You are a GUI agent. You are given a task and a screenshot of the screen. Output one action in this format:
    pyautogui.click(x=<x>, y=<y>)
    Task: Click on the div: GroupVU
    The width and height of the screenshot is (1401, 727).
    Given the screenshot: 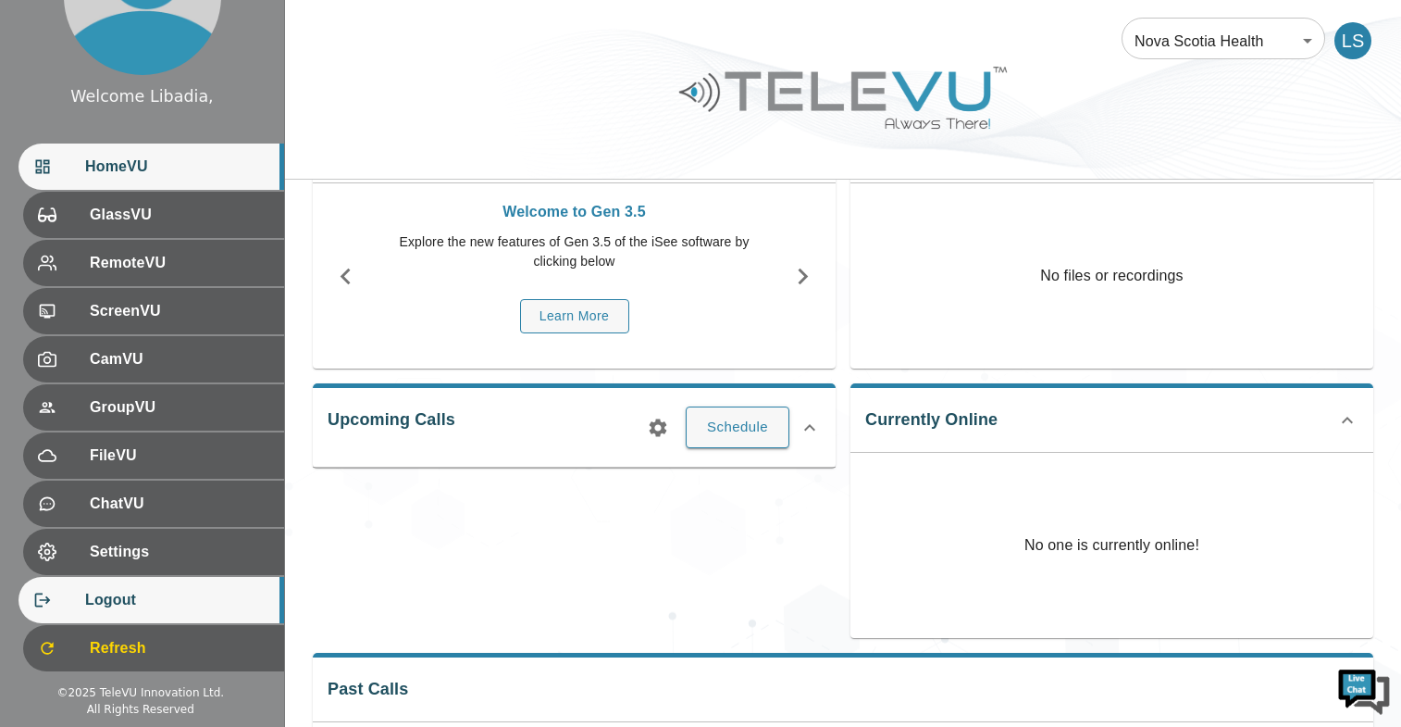 What is the action you would take?
    pyautogui.click(x=154, y=407)
    